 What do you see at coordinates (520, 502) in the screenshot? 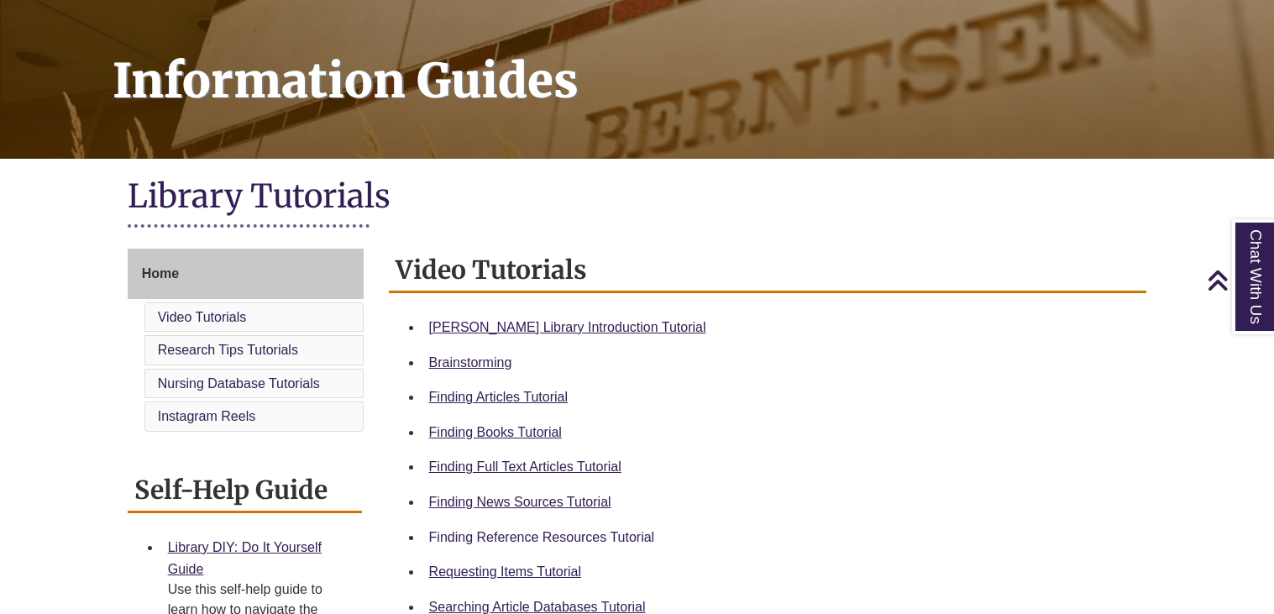
I see `a: Finding News Sources Tutorial` at bounding box center [520, 502].